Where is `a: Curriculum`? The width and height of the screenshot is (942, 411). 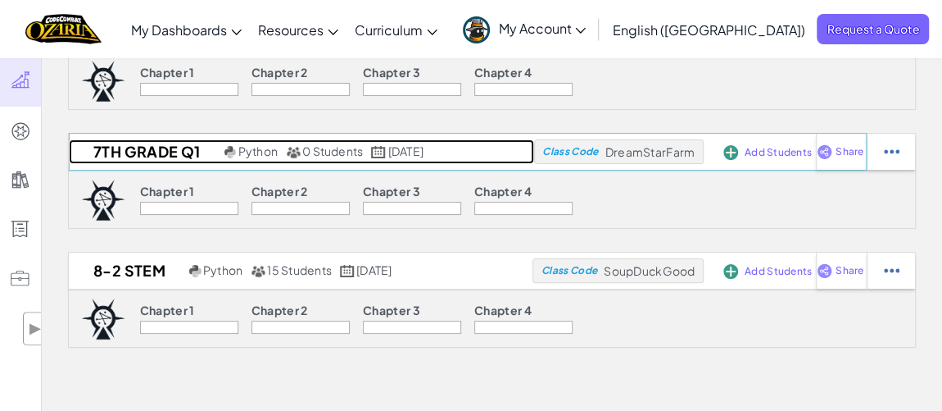
a: Curriculum is located at coordinates (396, 30).